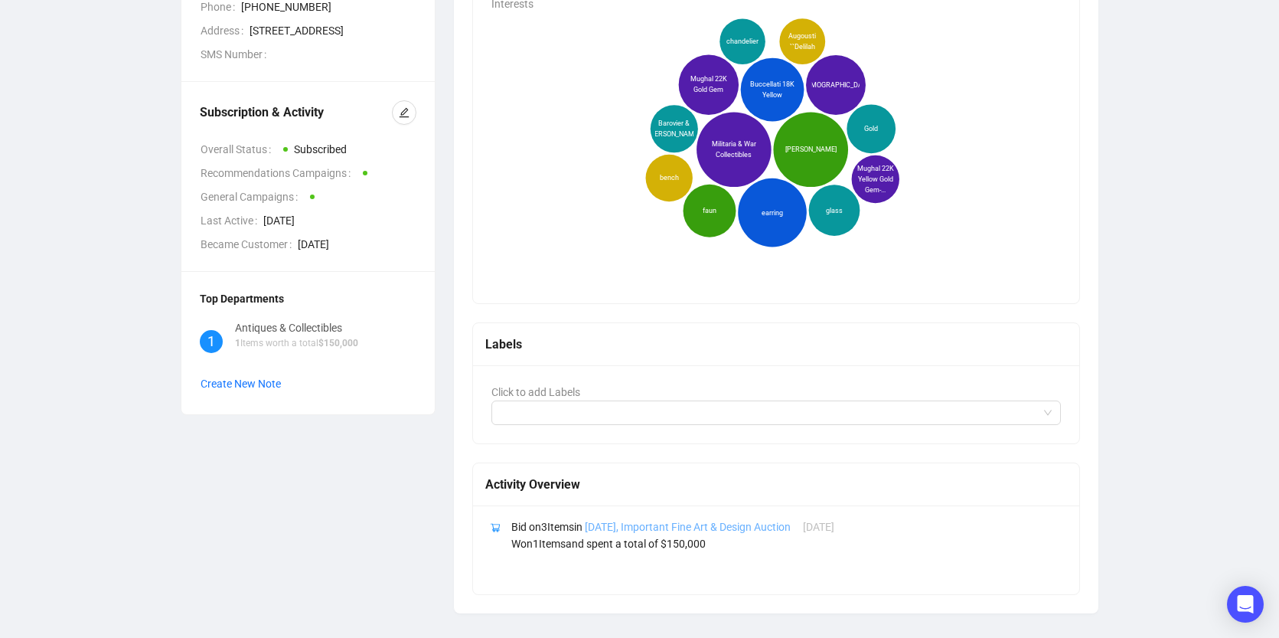 The width and height of the screenshot is (1279, 638). I want to click on span: edit, so click(404, 113).